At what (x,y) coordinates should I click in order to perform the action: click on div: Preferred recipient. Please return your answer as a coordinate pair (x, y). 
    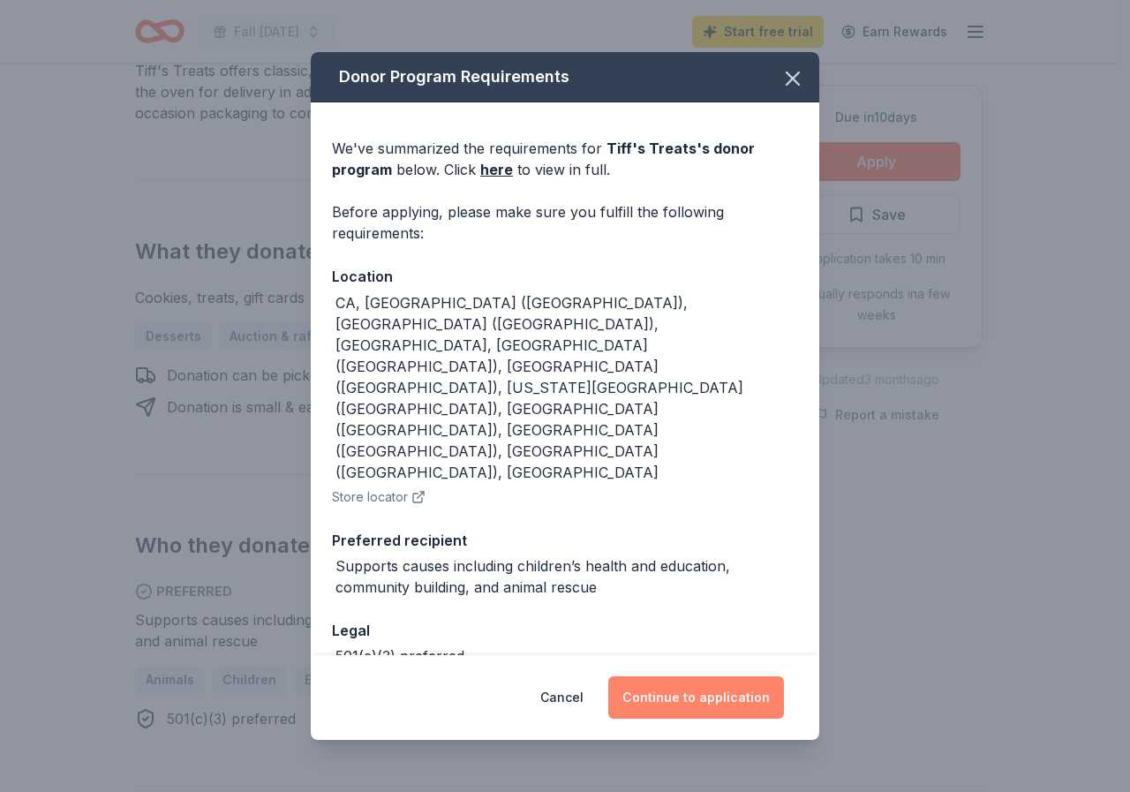
    Looking at the image, I should click on (565, 541).